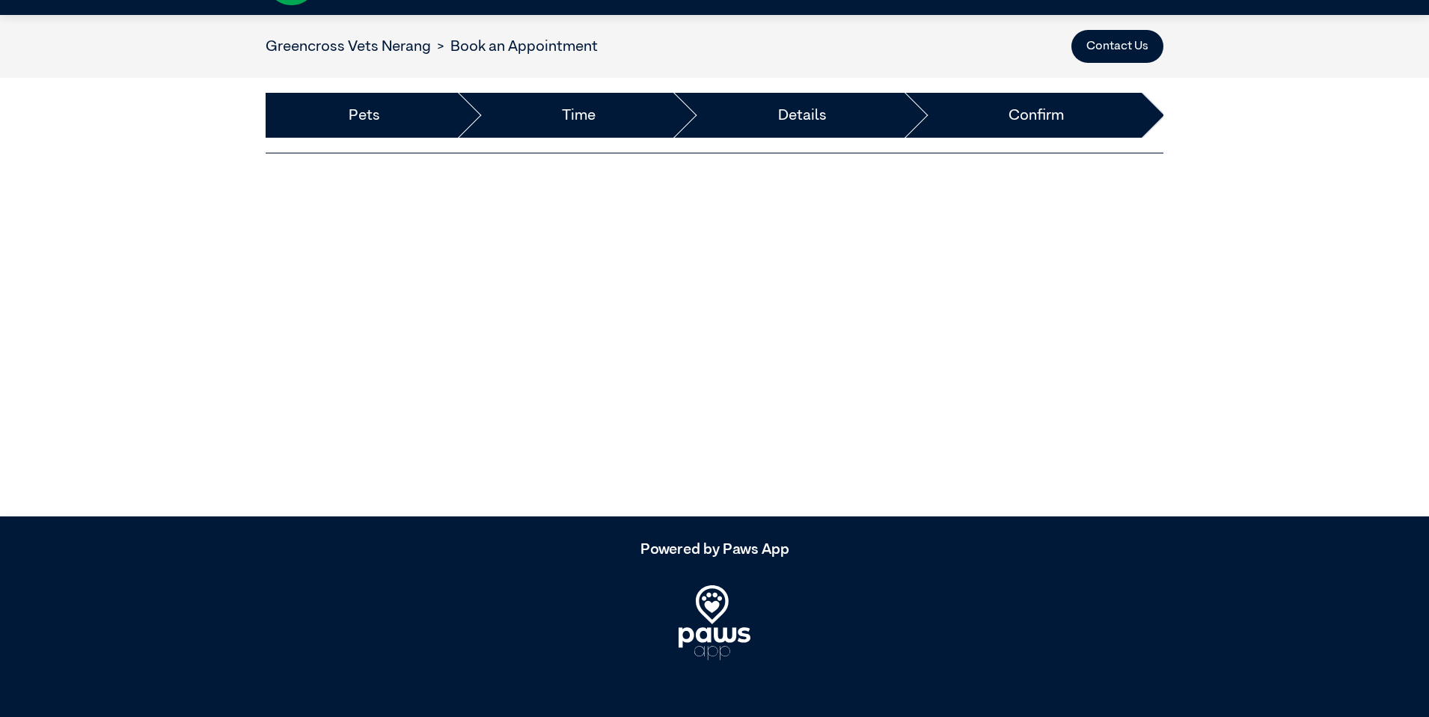 The width and height of the screenshot is (1429, 717). I want to click on a: Pets, so click(364, 115).